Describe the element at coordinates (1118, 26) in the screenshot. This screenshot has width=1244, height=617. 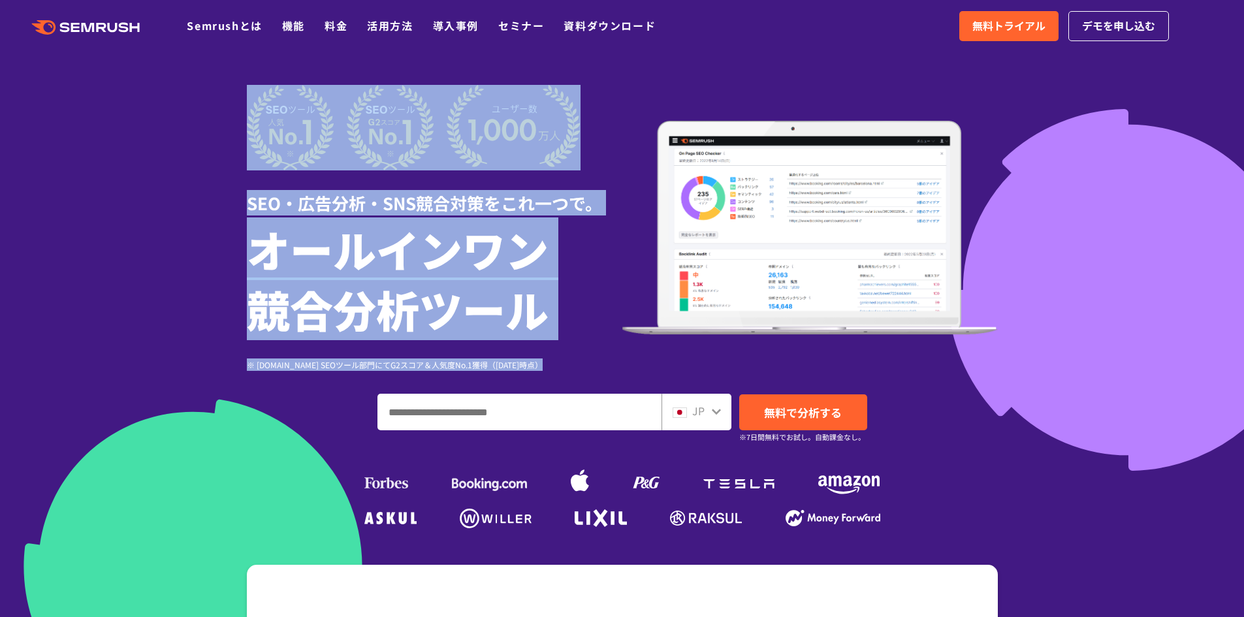
I see `a: デモを申し込む` at that location.